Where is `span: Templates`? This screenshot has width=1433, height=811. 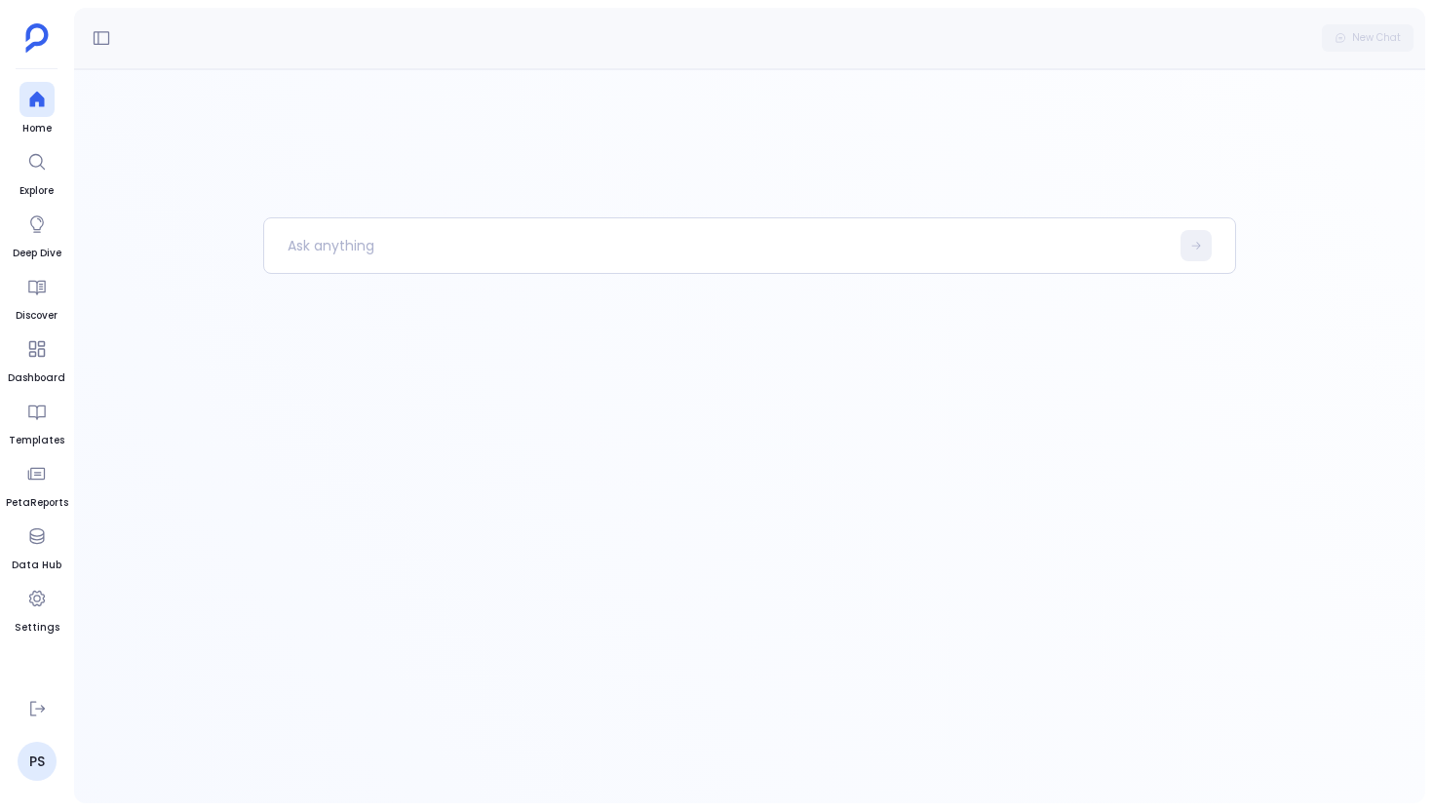
span: Templates is located at coordinates (36, 441).